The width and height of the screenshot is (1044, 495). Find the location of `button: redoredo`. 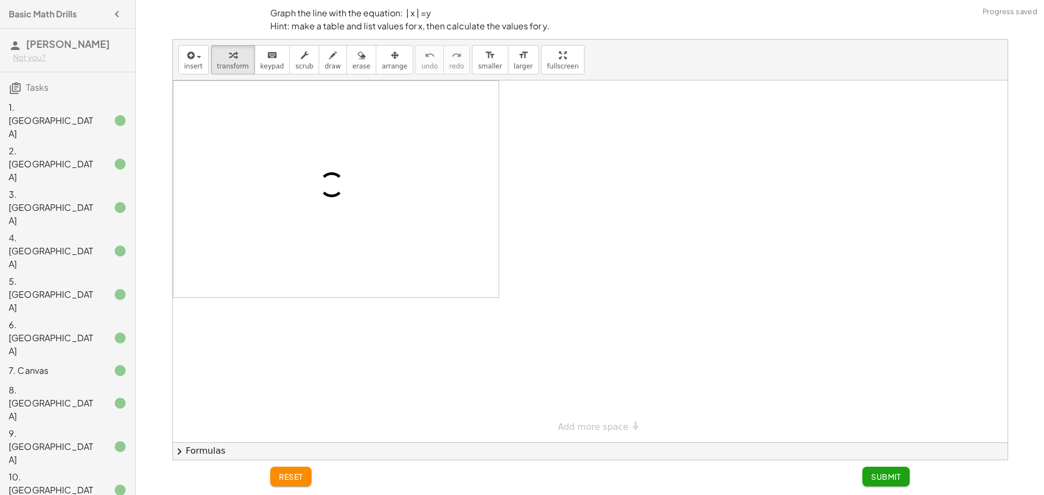

button: redoredo is located at coordinates (456, 60).